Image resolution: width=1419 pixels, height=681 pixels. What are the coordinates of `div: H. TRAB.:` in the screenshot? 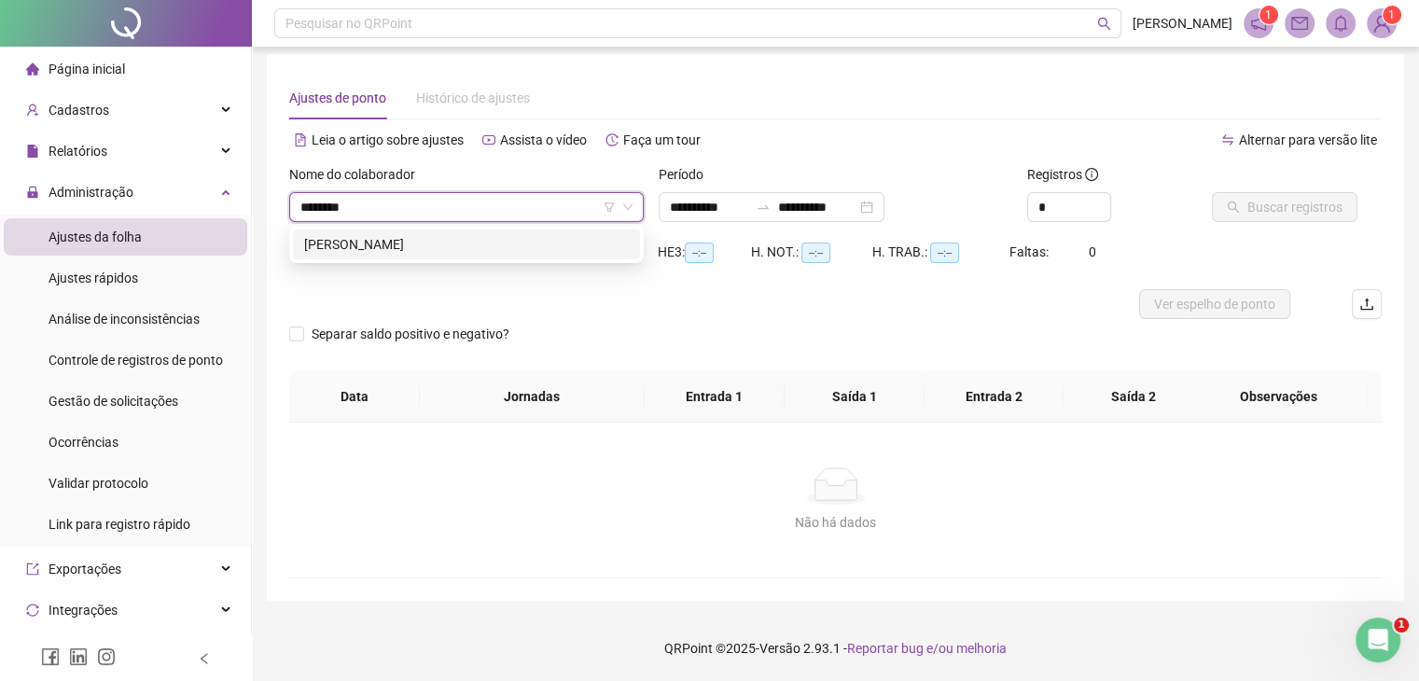 It's located at (941, 252).